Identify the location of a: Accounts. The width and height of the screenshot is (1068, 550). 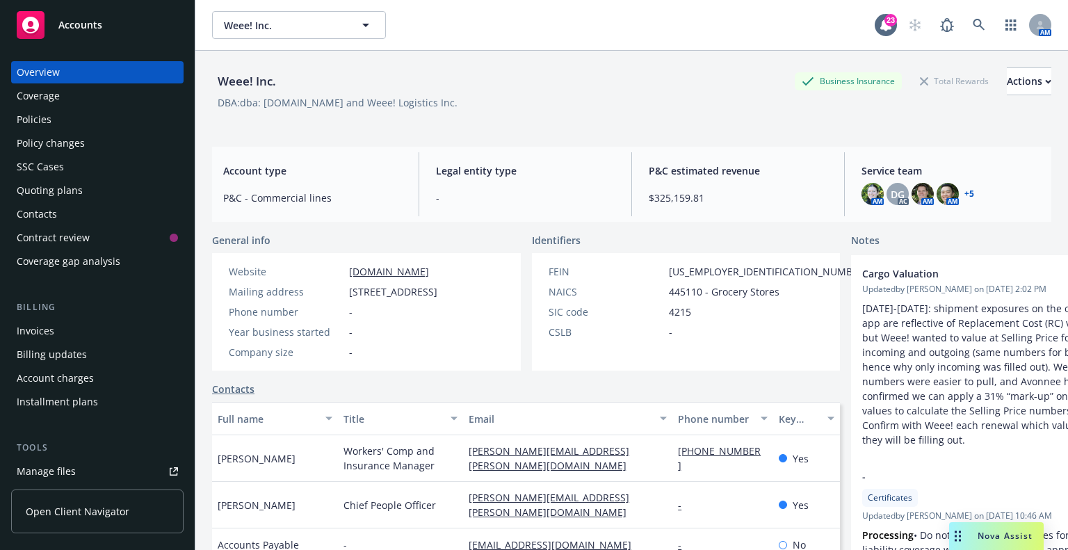
(97, 25).